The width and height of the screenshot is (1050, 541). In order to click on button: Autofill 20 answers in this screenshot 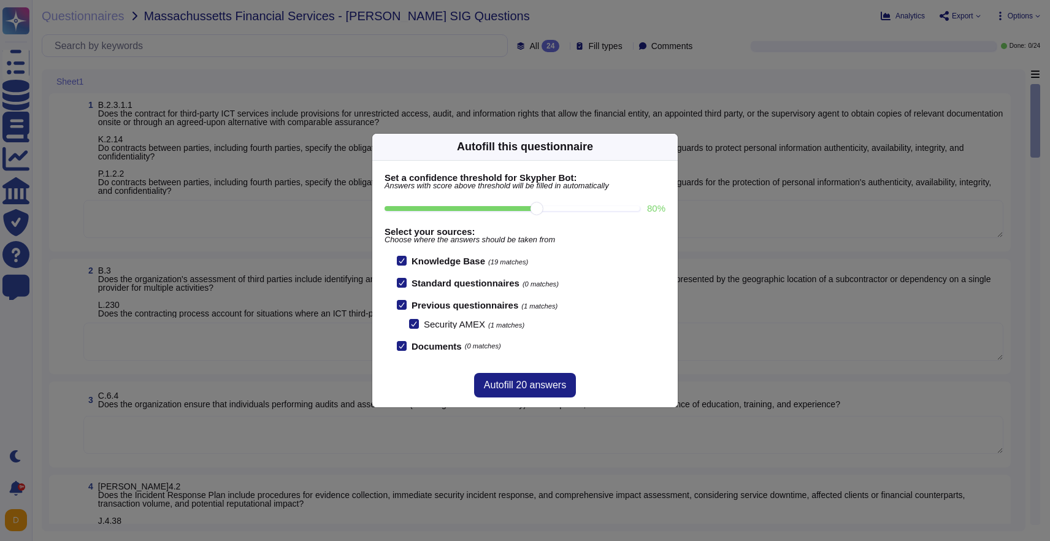, I will do `click(525, 385)`.